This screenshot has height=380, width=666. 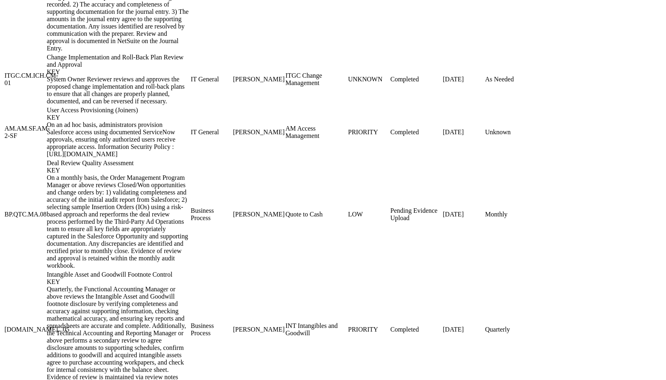 I want to click on div: Intangible Asset and Goodwill Footnote Control, so click(x=118, y=278).